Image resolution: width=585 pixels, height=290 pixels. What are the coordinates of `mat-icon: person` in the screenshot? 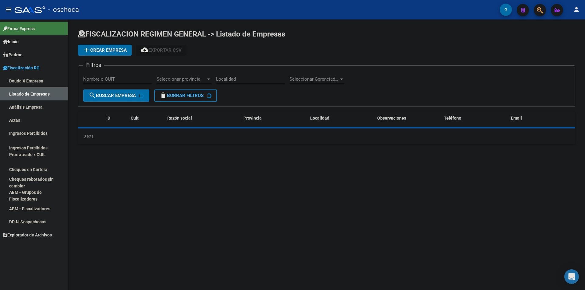 It's located at (577, 9).